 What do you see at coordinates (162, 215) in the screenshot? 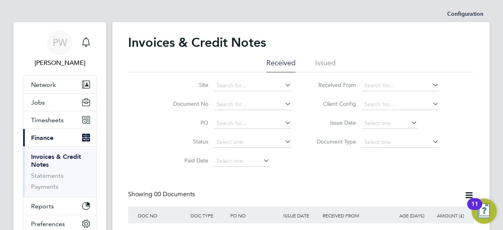
I see `div: DOC NO` at bounding box center [162, 215].